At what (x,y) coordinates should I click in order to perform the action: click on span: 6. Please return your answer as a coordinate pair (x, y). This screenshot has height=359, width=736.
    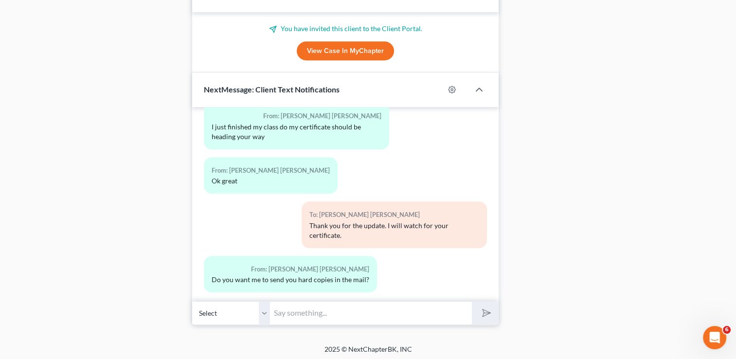
    Looking at the image, I should click on (727, 330).